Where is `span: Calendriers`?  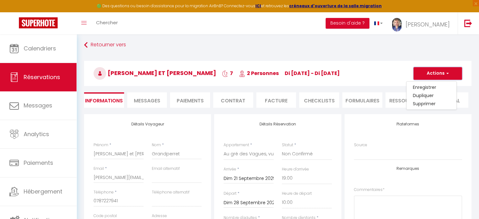
span: Calendriers is located at coordinates (40, 48).